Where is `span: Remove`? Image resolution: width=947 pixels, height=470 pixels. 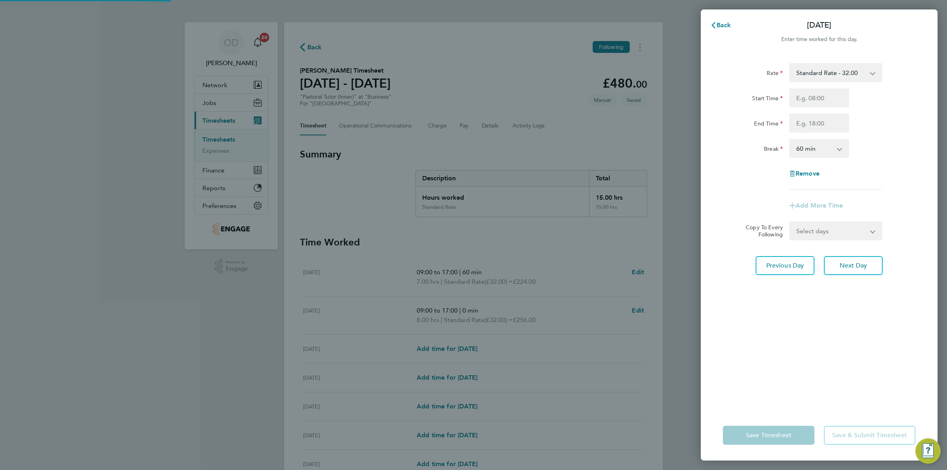 span: Remove is located at coordinates (807, 173).